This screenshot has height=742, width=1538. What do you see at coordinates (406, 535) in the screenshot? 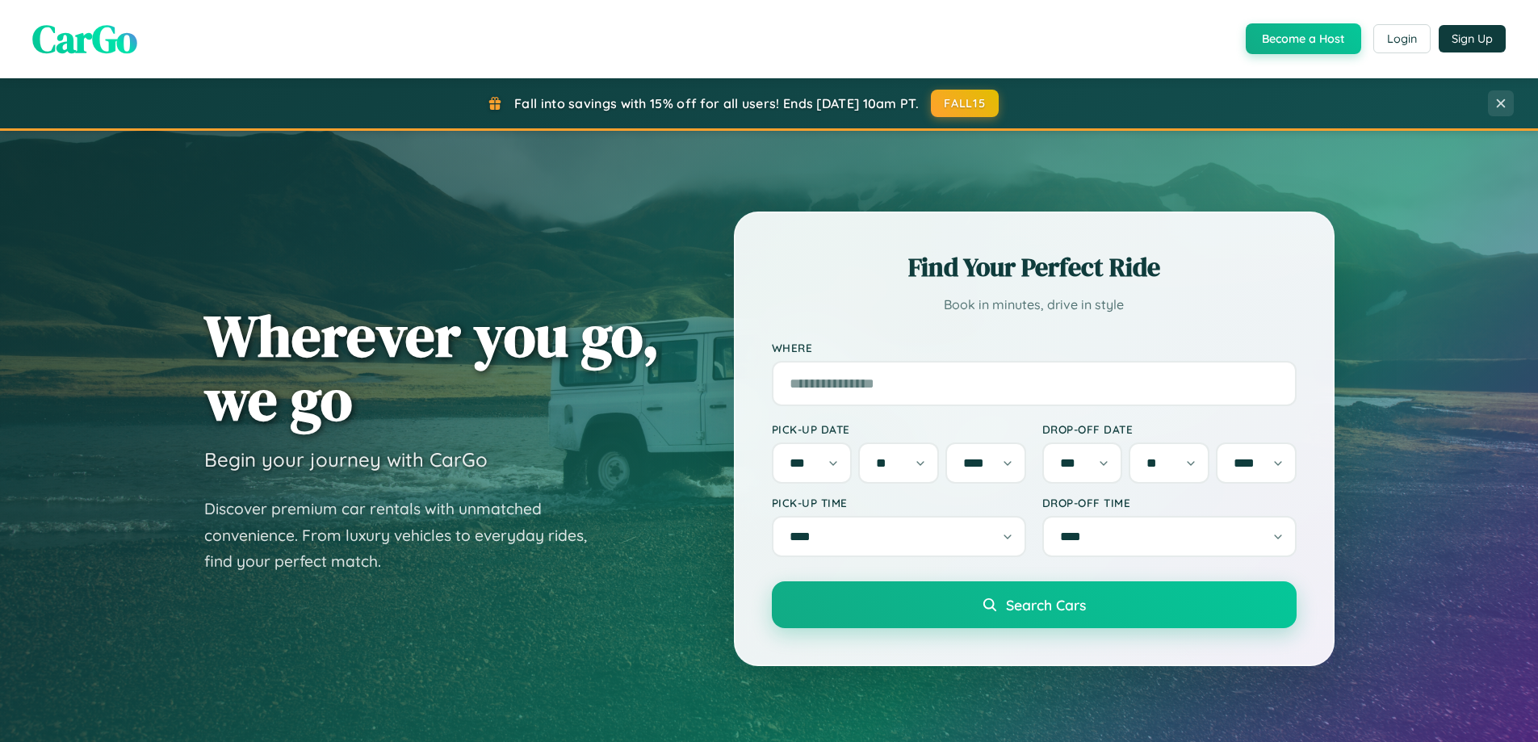
I see `p: Discover premium car rentals with unmatched convenience. From luxury vehicles to everyday rides, ...` at bounding box center [406, 535].